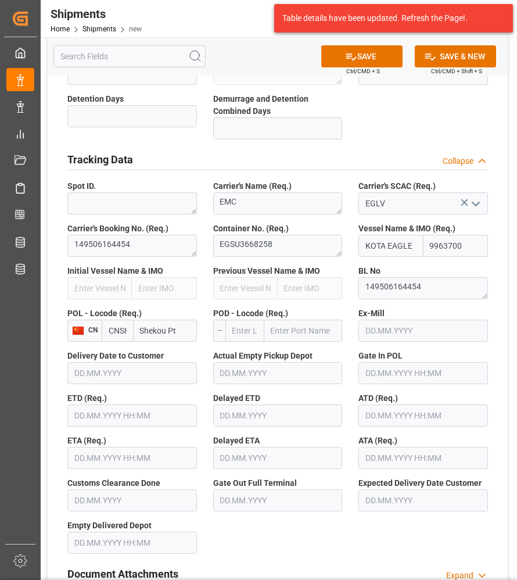 This screenshot has height=580, width=517. I want to click on span: ATD (Req.), so click(378, 398).